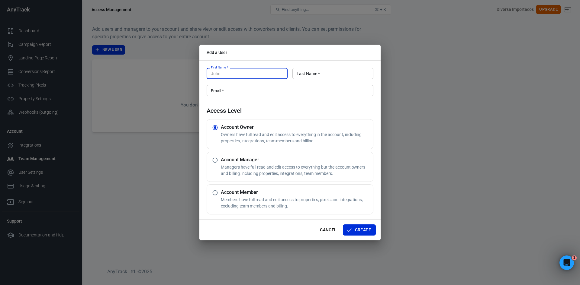 This screenshot has width=580, height=285. I want to click on h4: Access Level, so click(290, 111).